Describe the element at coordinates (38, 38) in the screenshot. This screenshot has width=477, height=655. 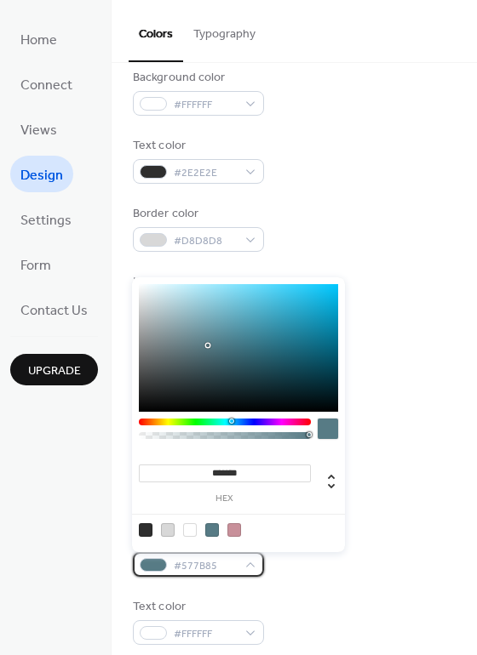
I see `a: Home` at that location.